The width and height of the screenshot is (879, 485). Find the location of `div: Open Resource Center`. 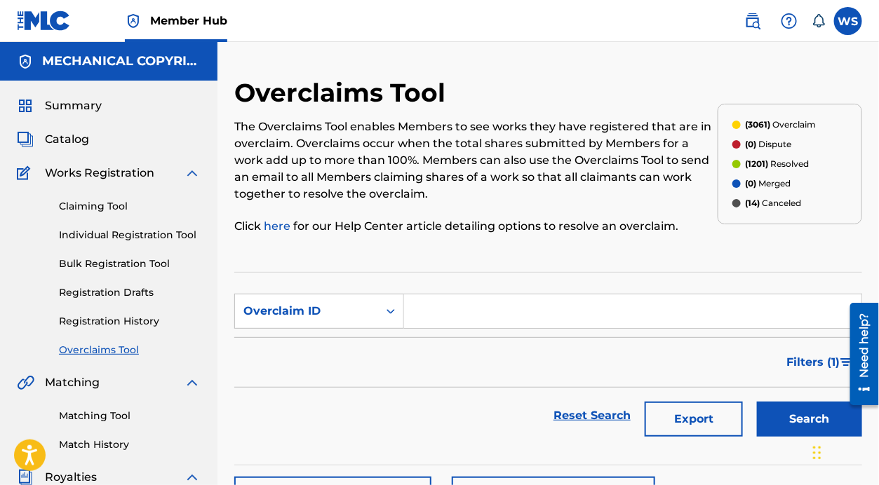

div: Open Resource Center is located at coordinates (25, 56).